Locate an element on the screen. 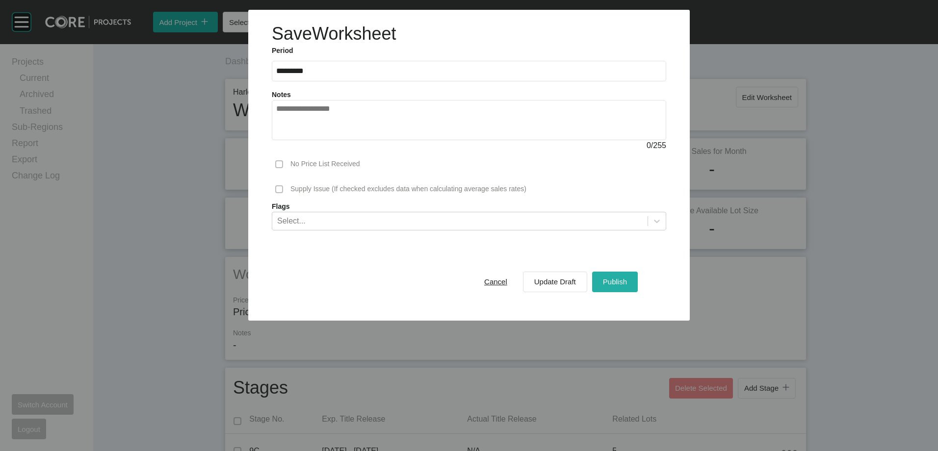  button: Update Draft is located at coordinates (555, 282).